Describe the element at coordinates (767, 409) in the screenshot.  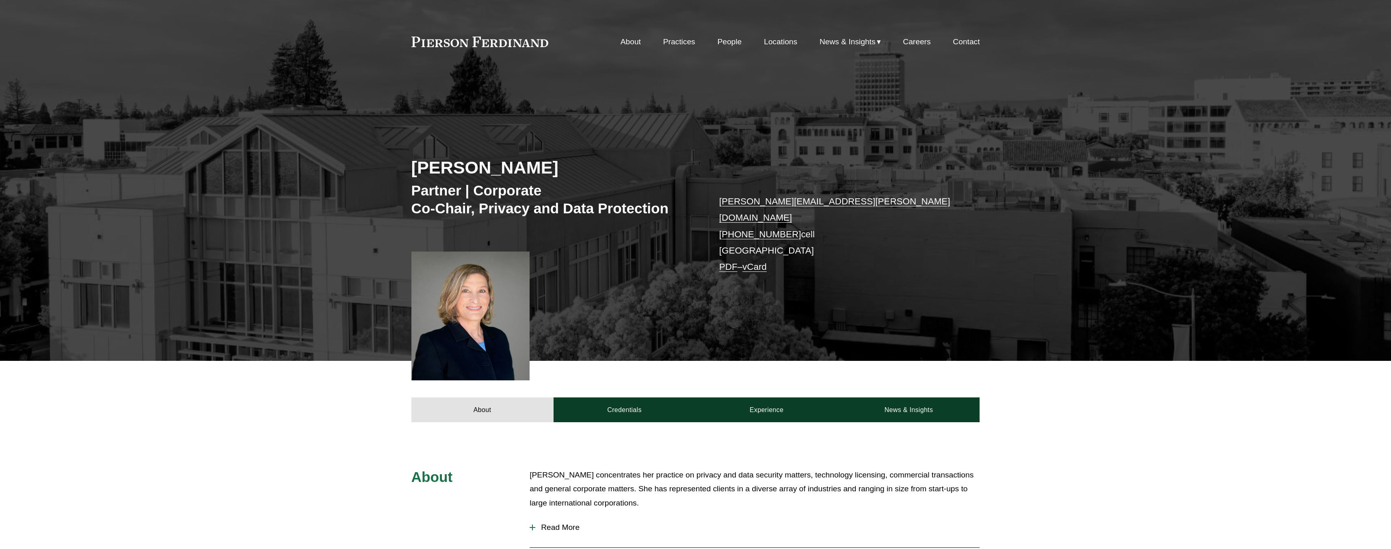
I see `a: Experience` at that location.